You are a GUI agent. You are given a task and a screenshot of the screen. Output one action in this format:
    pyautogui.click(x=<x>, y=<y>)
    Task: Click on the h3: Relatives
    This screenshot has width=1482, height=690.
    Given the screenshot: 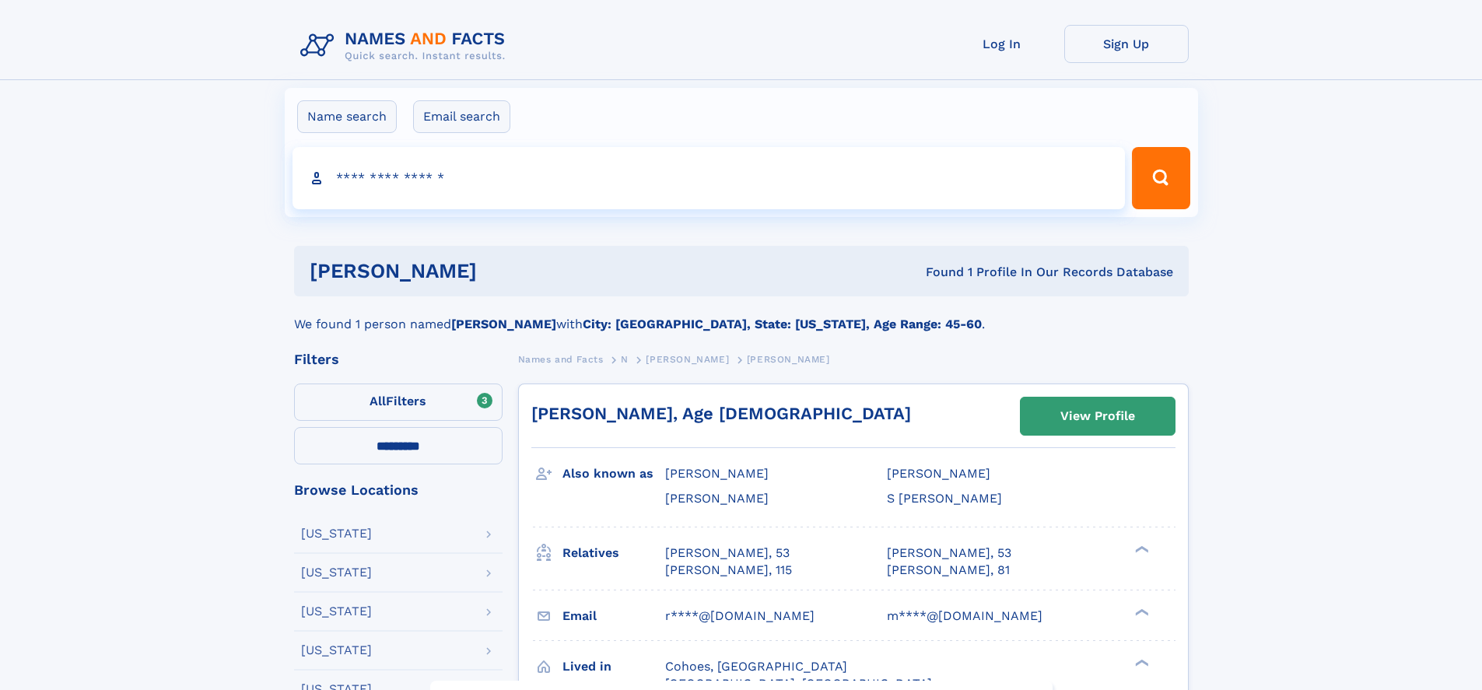 What is the action you would take?
    pyautogui.click(x=614, y=553)
    